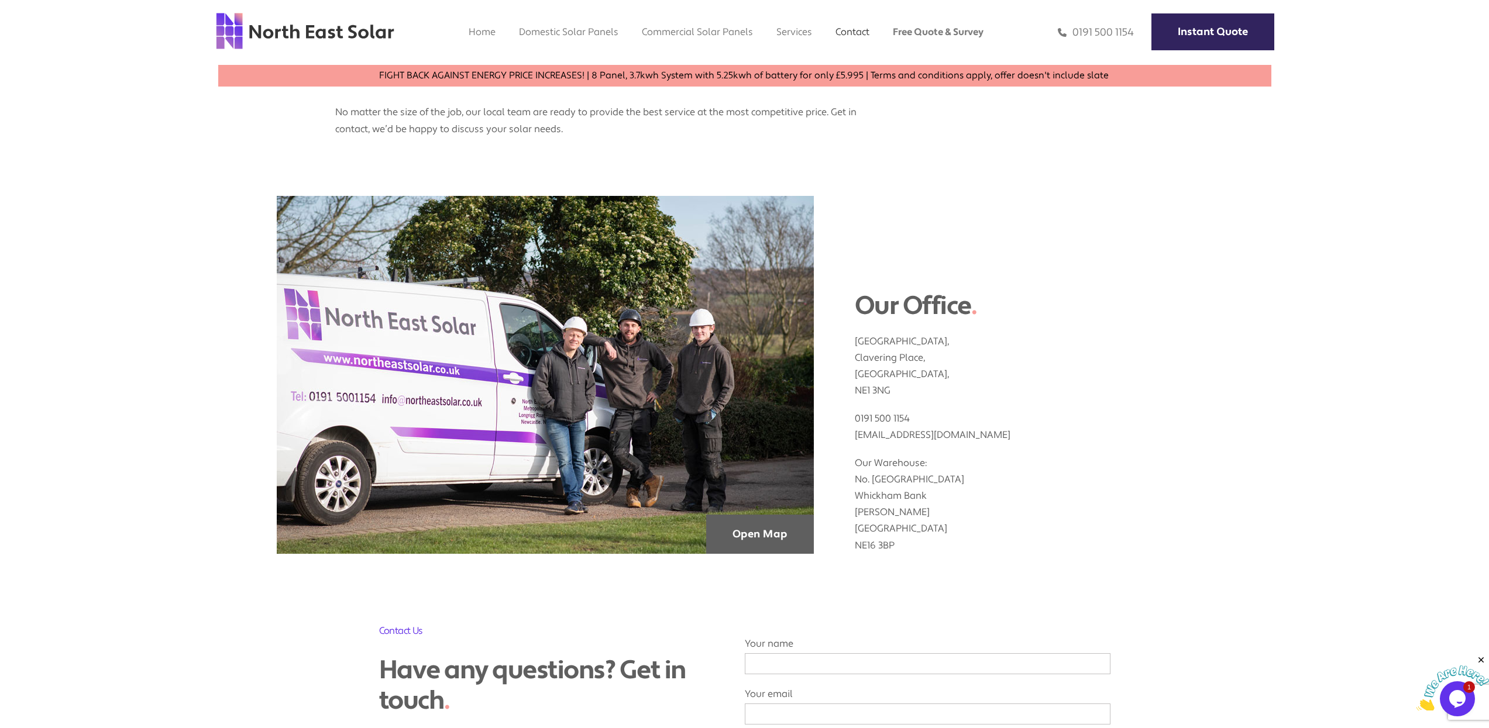  Describe the element at coordinates (547, 631) in the screenshot. I see `h2: Contact Us` at that location.